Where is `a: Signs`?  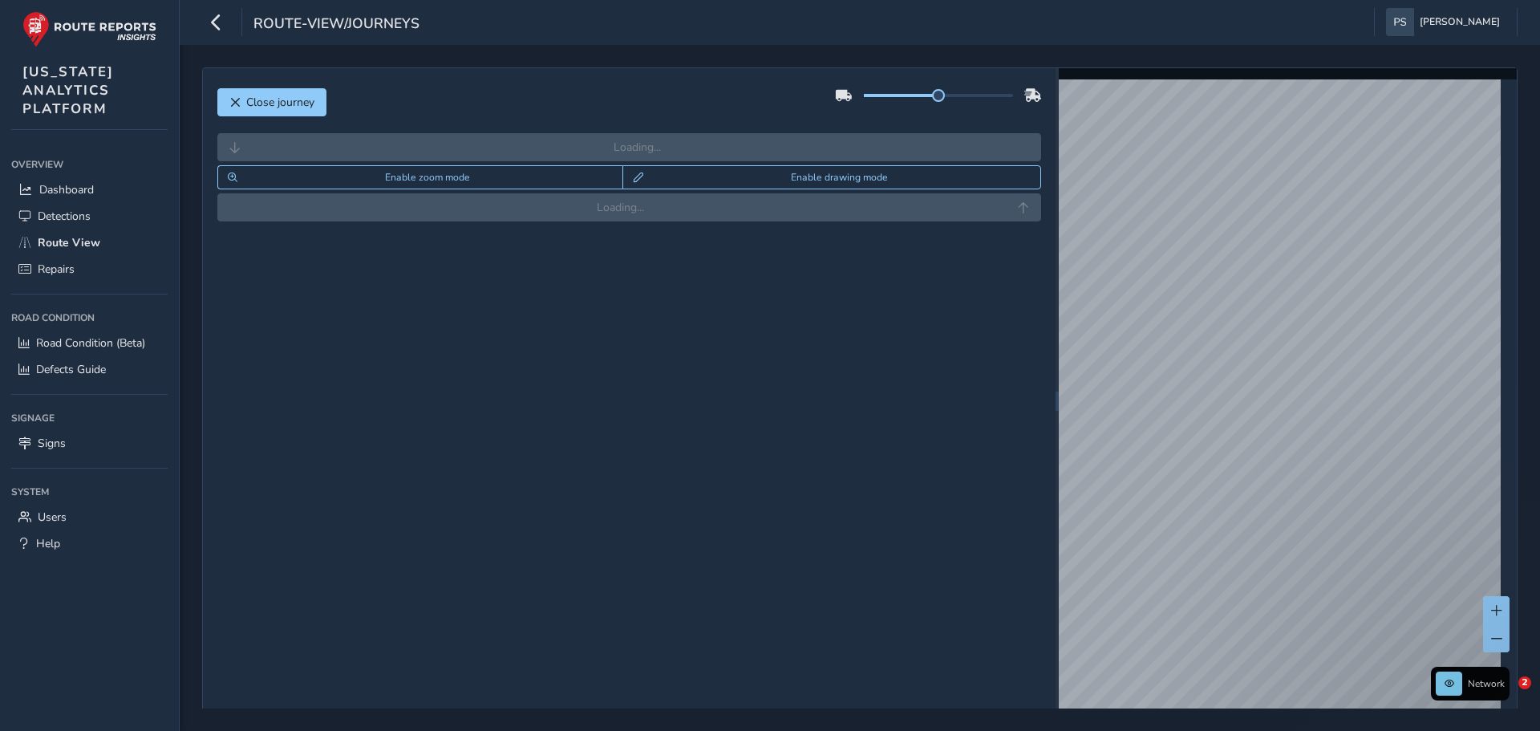
a: Signs is located at coordinates (89, 443).